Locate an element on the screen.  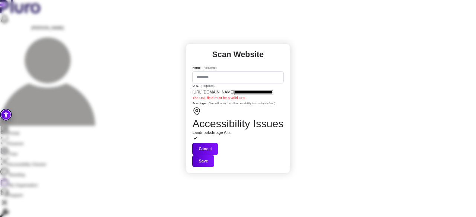
button: Cancel is located at coordinates (205, 149).